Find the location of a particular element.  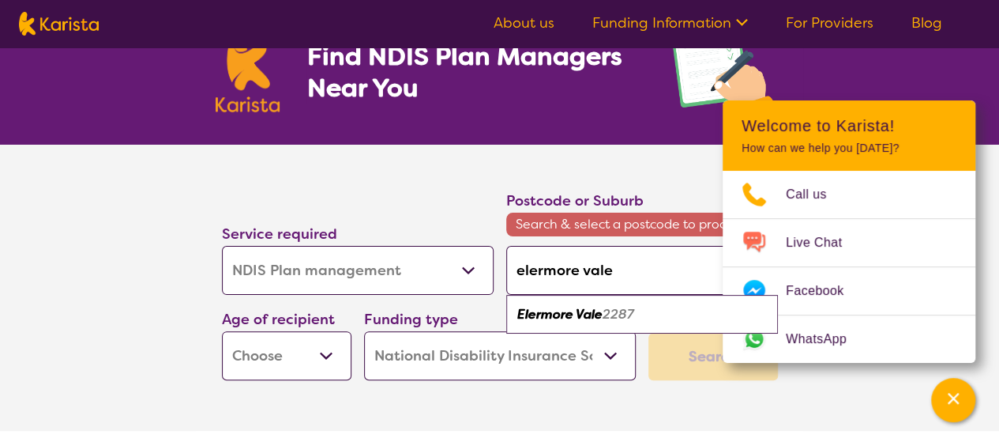

span: Facebook is located at coordinates (824, 291).